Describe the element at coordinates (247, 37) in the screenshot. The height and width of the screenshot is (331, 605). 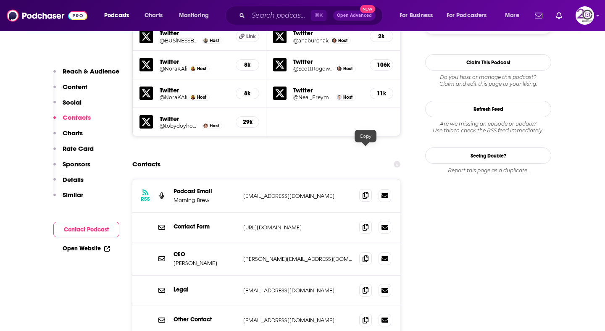
I see `a: Link` at that location.